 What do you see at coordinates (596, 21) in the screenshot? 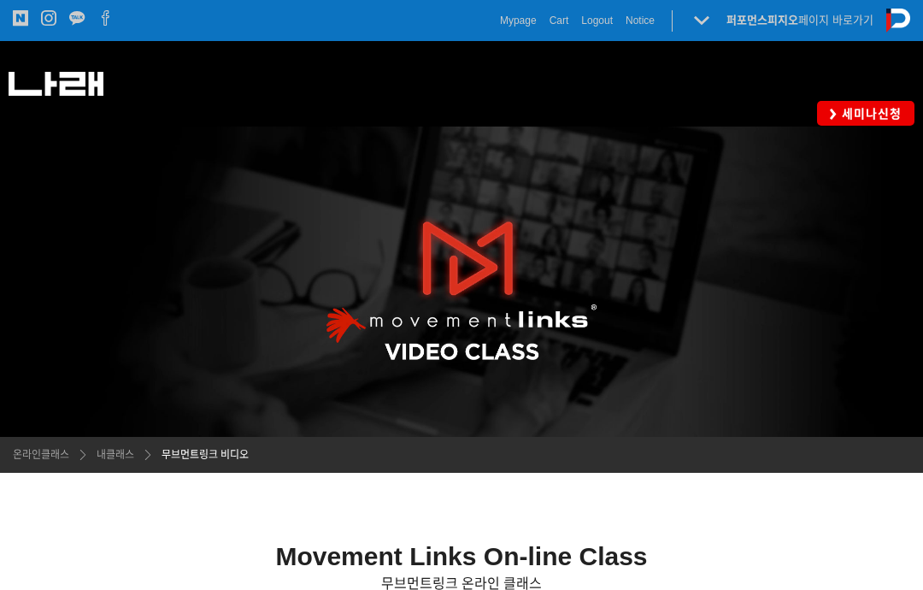
I see `a: Logout` at bounding box center [596, 21].